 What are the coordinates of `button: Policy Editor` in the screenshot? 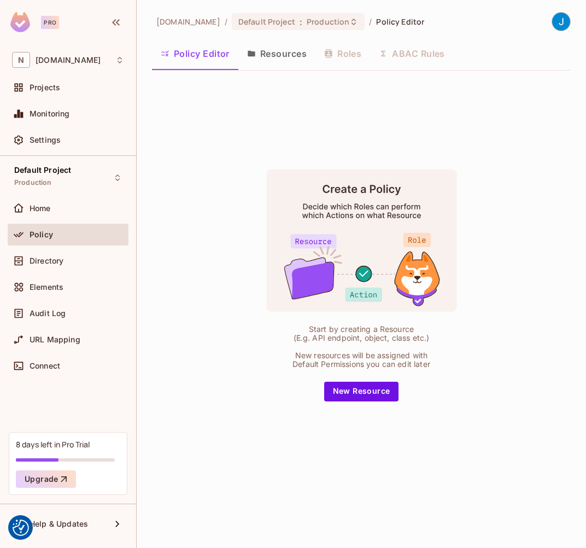 It's located at (195, 54).